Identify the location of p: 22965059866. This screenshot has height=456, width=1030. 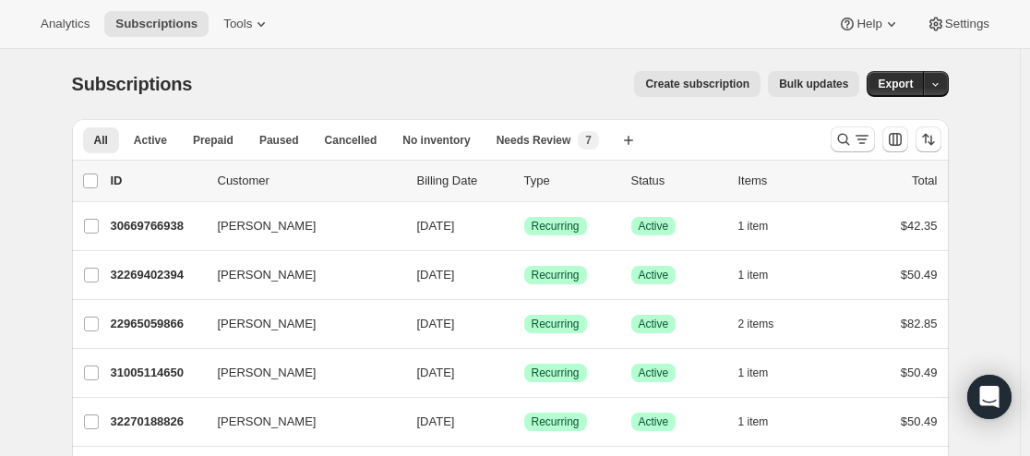
(157, 324).